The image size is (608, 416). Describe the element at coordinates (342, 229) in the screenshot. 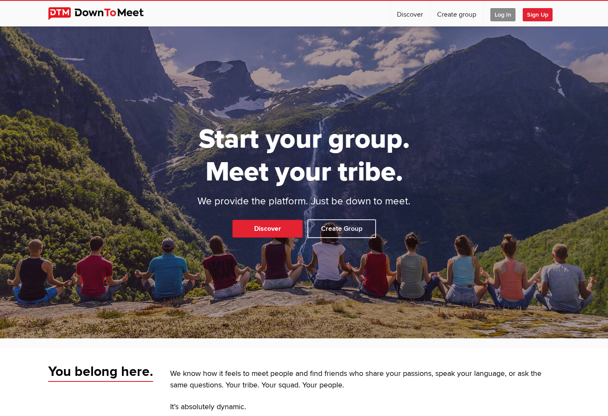

I see `a: Create Group` at that location.